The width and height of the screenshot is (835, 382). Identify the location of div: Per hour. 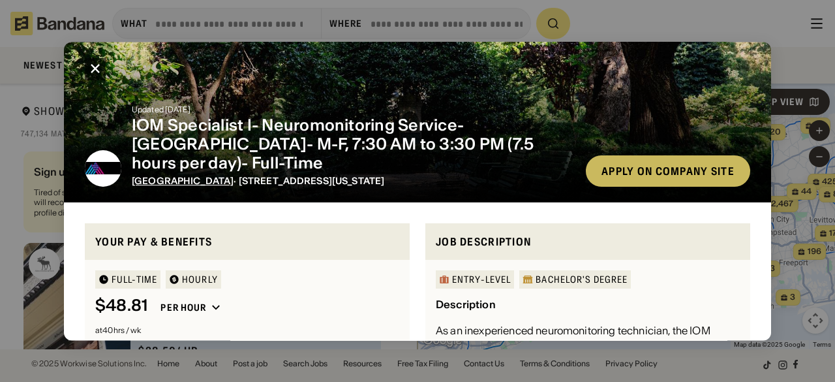
(183, 307).